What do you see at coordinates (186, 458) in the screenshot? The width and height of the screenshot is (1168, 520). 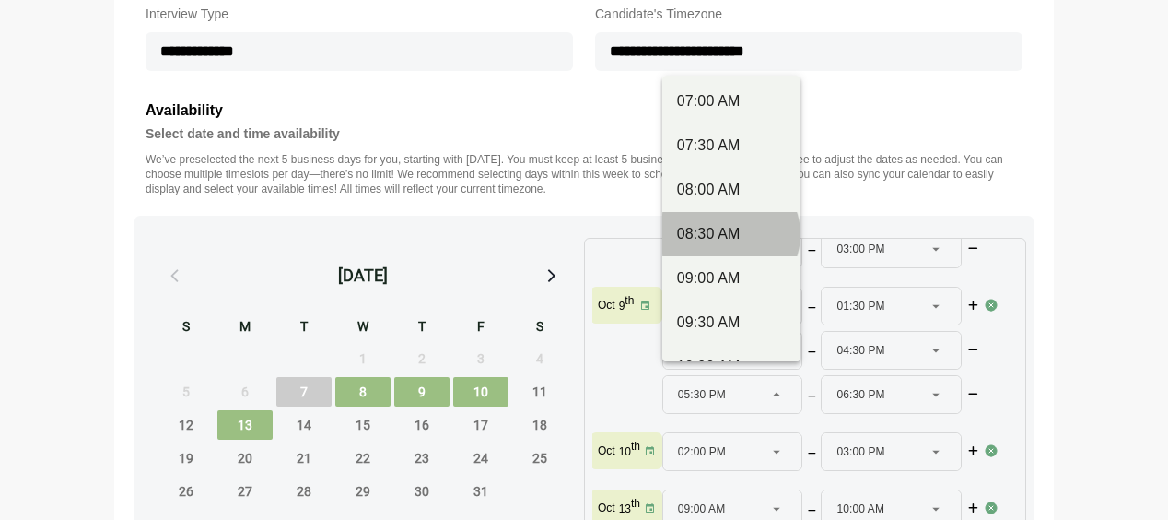 I see `span: Sunday, October 19, 2025` at bounding box center [186, 458].